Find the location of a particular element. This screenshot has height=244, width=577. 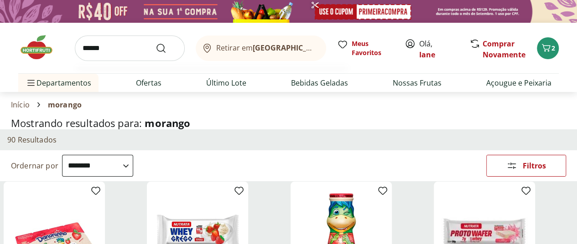

button: Submit Search is located at coordinates (166, 48).